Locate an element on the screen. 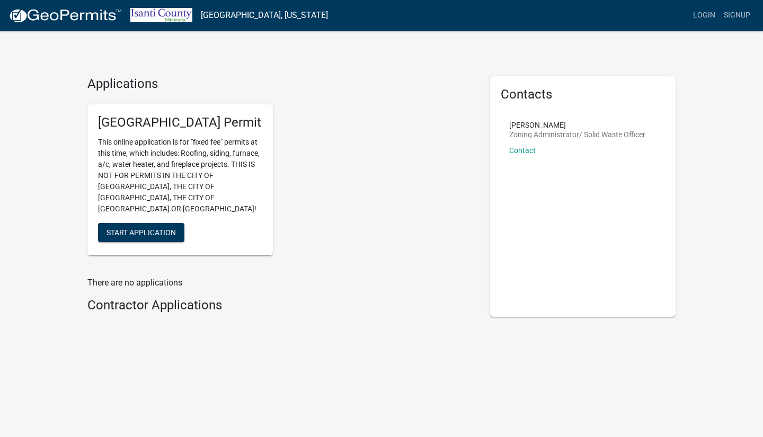 This screenshot has height=437, width=763. h4: Applications is located at coordinates (281, 84).